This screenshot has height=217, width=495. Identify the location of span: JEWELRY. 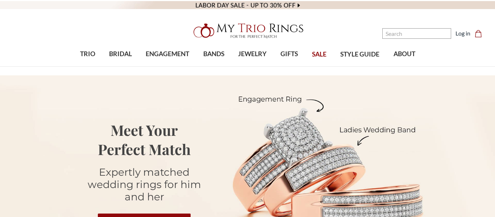
(252, 54).